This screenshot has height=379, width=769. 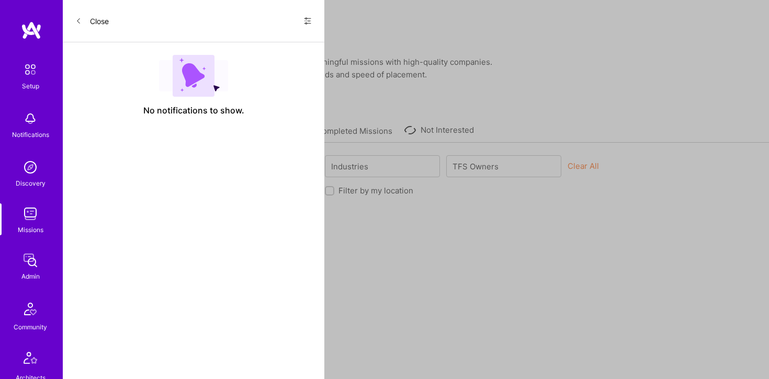 I want to click on div: Missions, so click(x=30, y=230).